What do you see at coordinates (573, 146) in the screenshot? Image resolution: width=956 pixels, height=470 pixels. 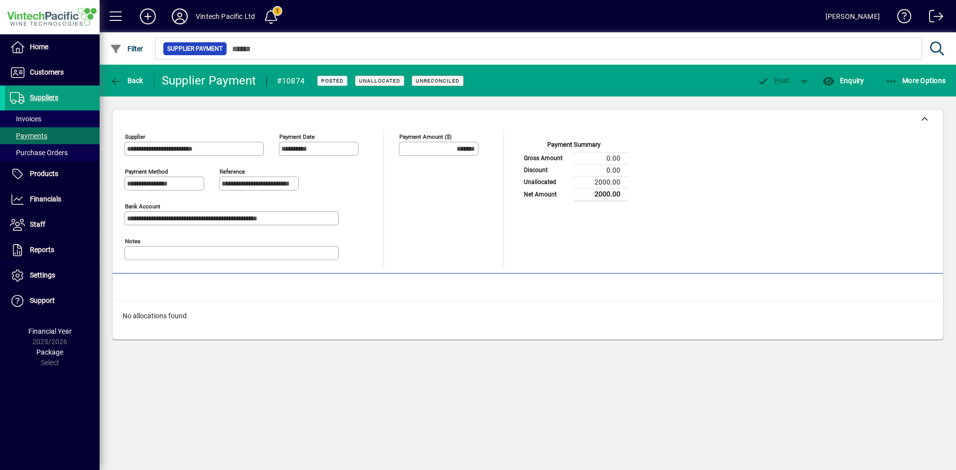 I see `div: Payment Summary` at bounding box center [573, 146].